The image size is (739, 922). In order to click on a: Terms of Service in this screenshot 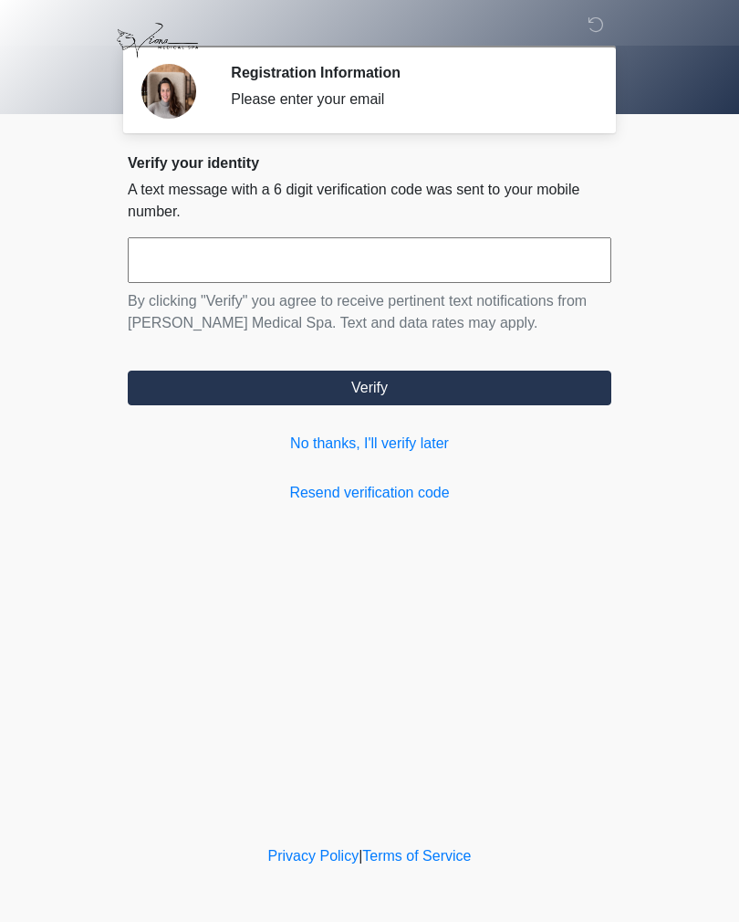, I will do `click(416, 855)`.